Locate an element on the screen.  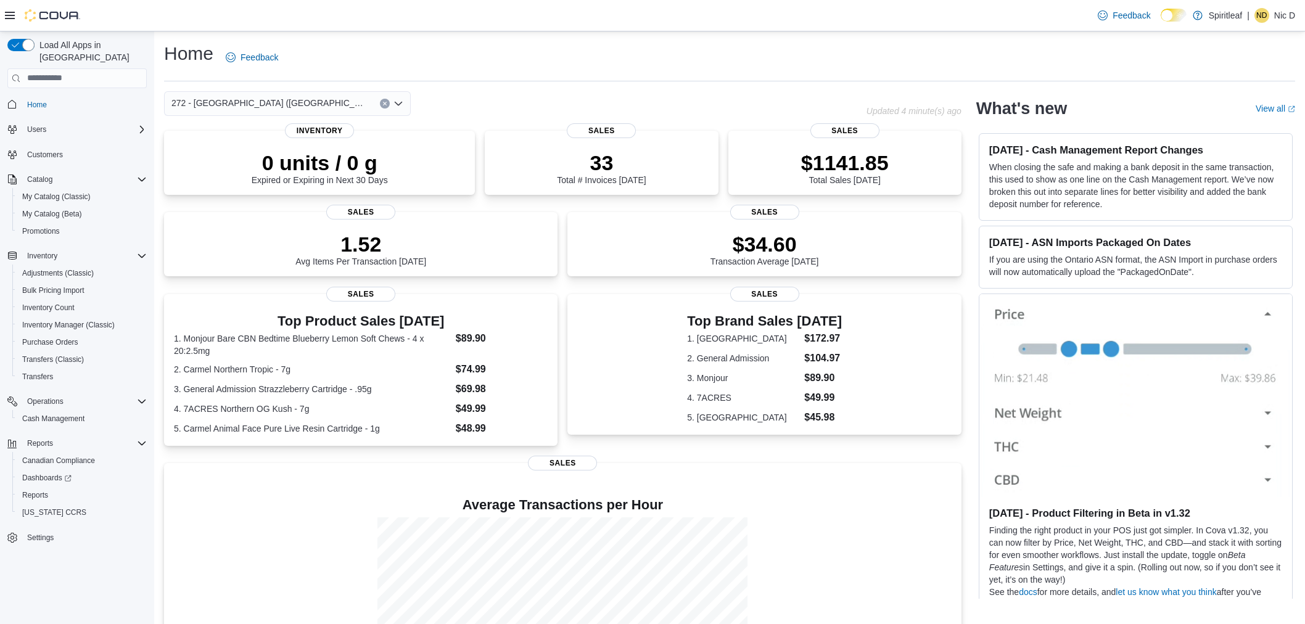
dd: $49.99 is located at coordinates (823, 398).